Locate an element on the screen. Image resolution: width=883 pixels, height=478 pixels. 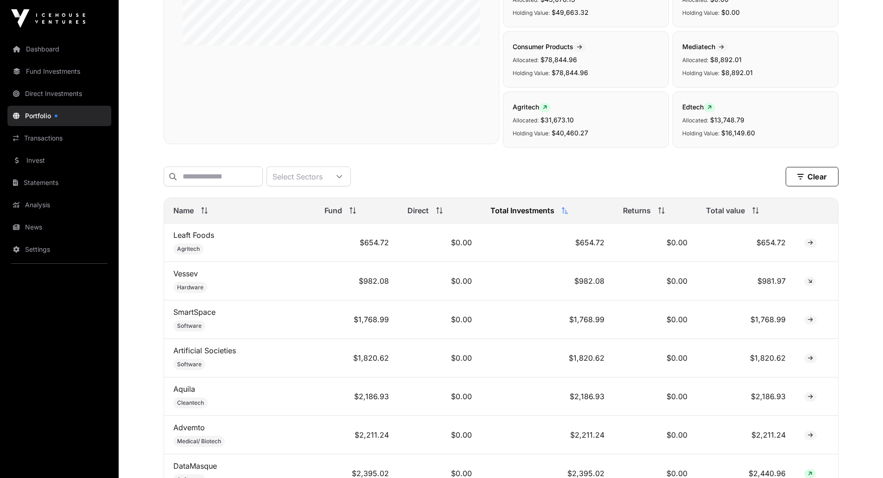
a: DataMasque is located at coordinates (195, 466).